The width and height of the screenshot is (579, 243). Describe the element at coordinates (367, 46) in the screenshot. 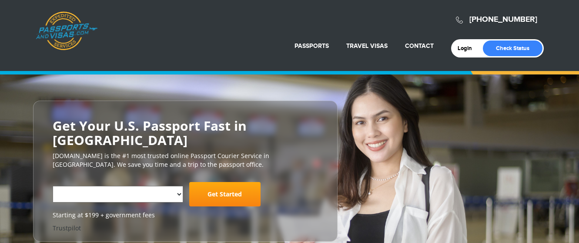

I see `a: Travel Visas` at that location.